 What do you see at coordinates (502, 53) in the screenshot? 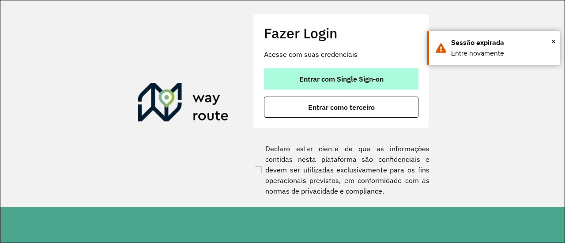
I see `div: Entre novamente` at bounding box center [502, 53].